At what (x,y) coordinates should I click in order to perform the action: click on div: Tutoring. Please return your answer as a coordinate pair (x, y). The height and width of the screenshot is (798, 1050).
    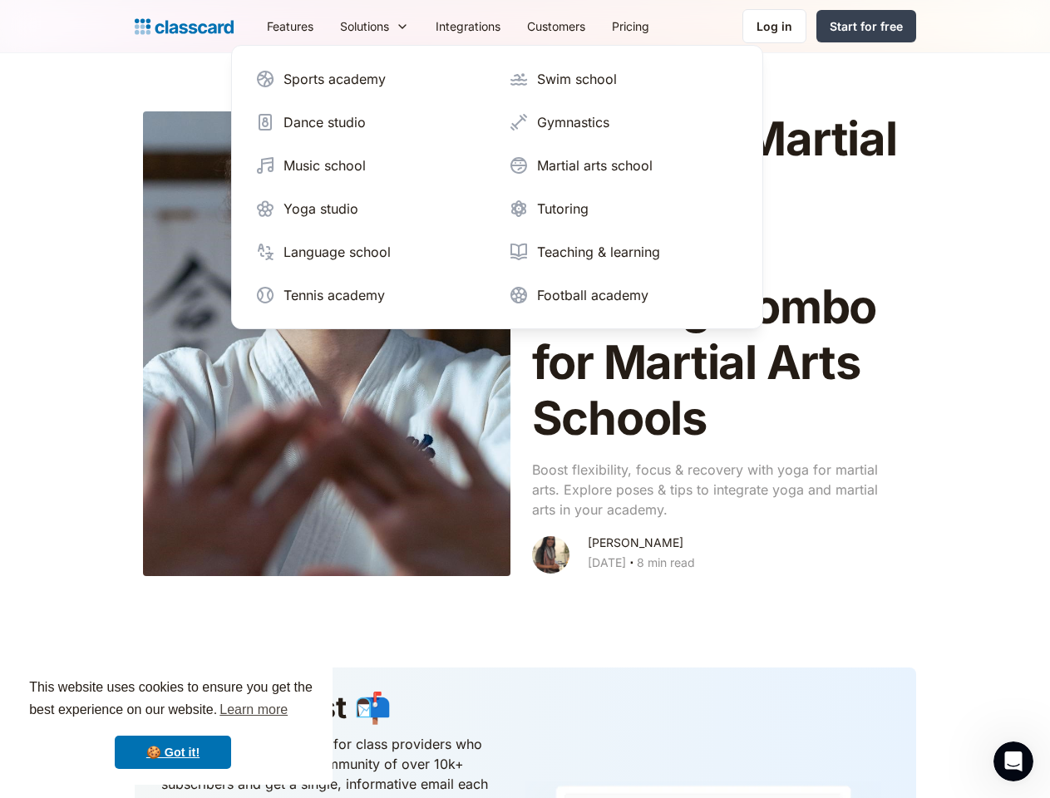
    Looking at the image, I should click on (563, 209).